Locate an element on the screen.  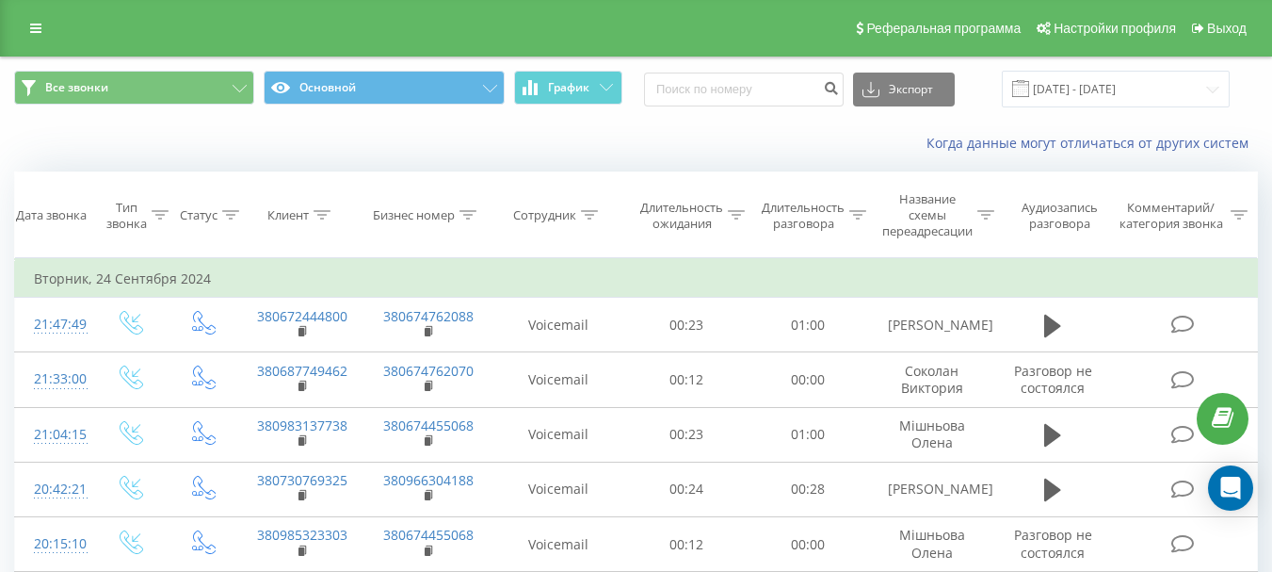
a: 380966304188 is located at coordinates (428, 479).